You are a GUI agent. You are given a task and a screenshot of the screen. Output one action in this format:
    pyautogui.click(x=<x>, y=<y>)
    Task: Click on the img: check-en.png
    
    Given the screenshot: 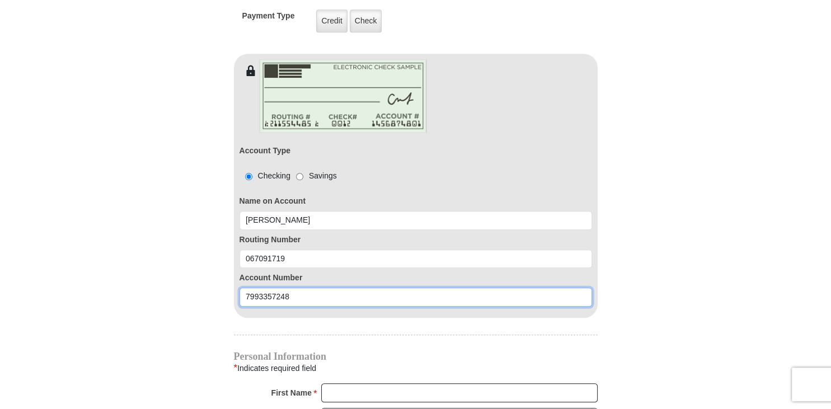 What is the action you would take?
    pyautogui.click(x=343, y=96)
    